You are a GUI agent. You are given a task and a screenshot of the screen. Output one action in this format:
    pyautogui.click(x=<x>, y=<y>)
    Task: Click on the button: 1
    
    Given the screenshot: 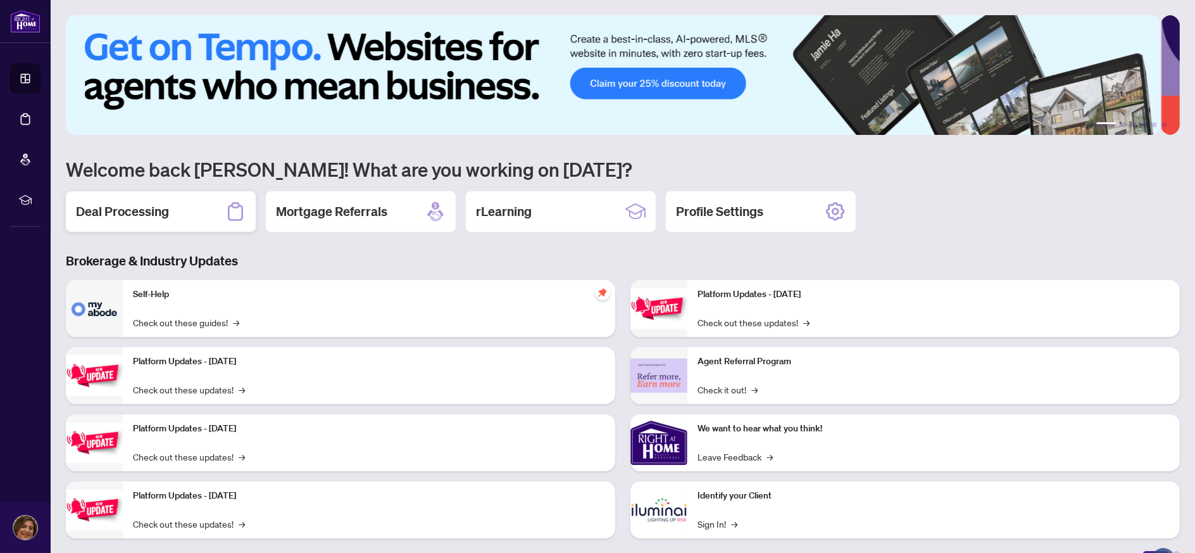 What is the action you would take?
    pyautogui.click(x=1106, y=125)
    